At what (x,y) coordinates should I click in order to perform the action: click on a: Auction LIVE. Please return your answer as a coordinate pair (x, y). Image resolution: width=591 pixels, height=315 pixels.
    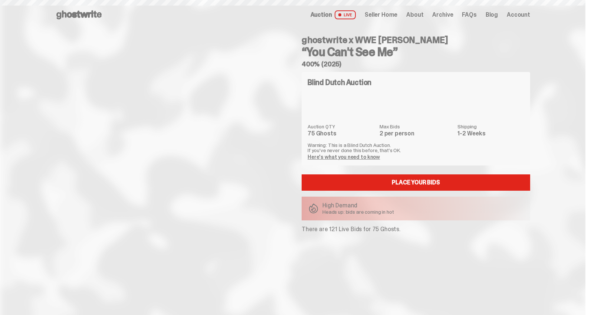
    Looking at the image, I should click on (333, 15).